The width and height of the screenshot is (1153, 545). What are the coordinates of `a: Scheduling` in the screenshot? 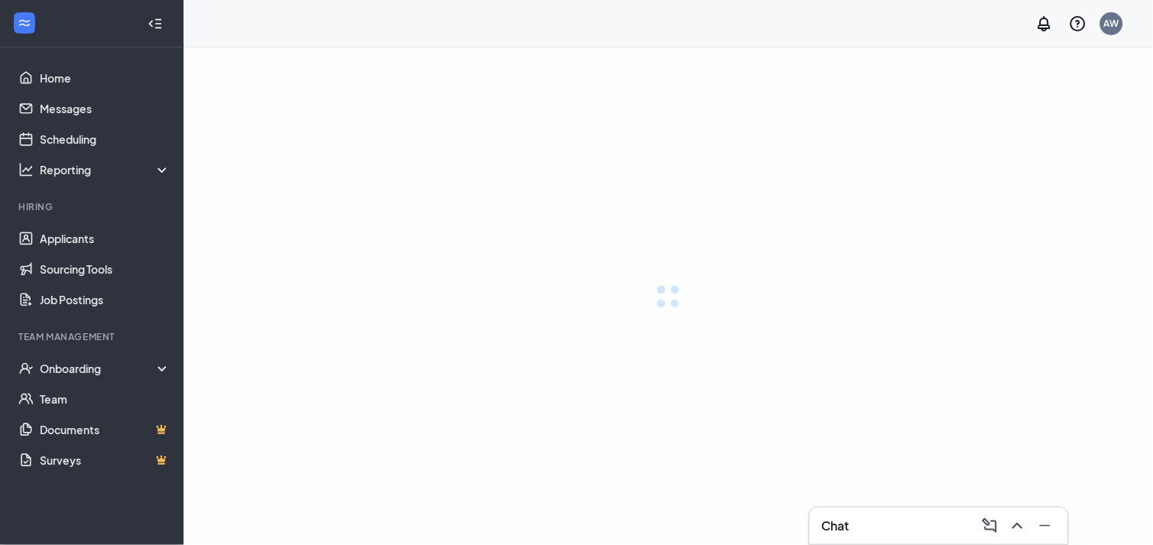 It's located at (105, 139).